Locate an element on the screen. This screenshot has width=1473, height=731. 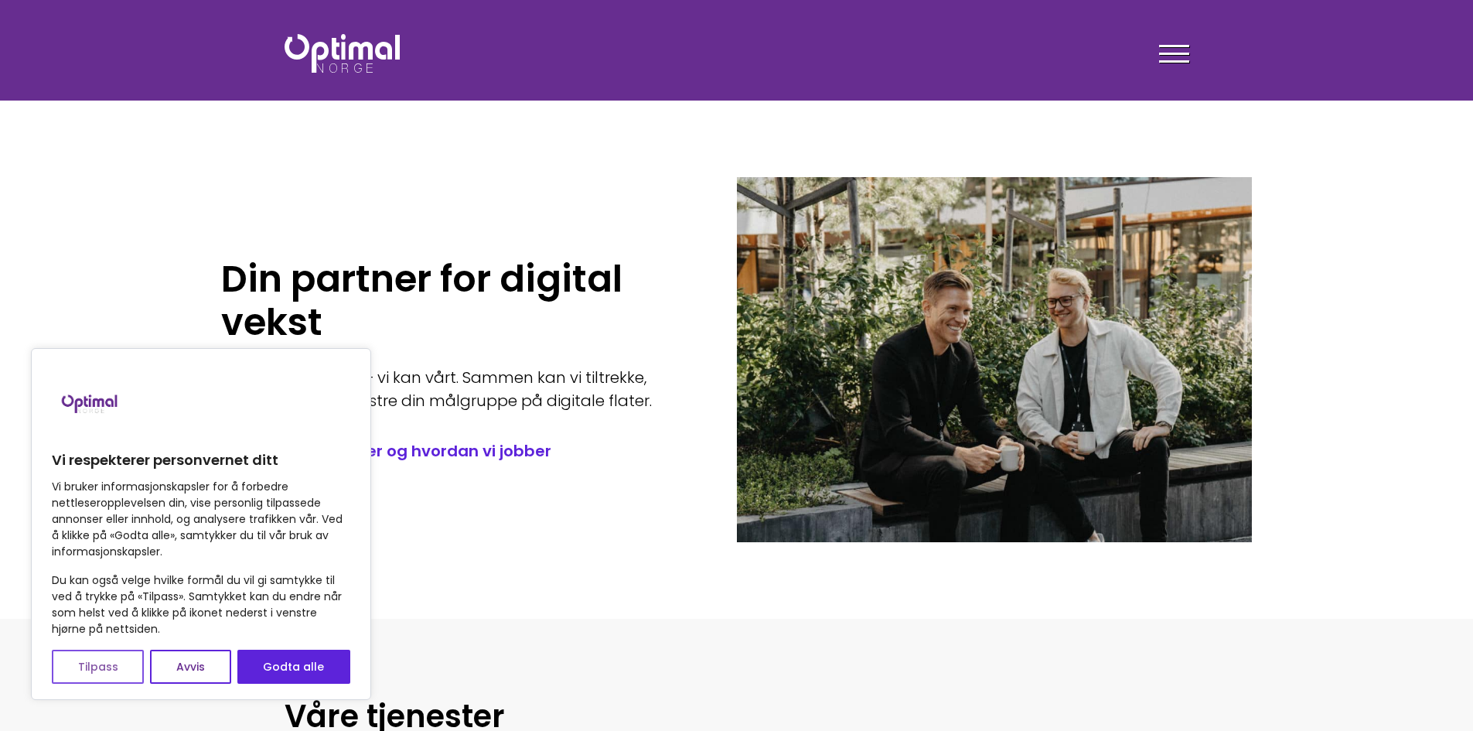
p: Vi respekterer personvernet ditt is located at coordinates (201, 460).